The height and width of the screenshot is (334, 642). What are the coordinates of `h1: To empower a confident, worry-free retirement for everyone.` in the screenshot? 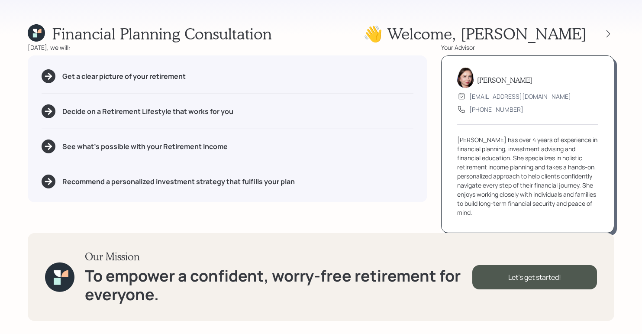 It's located at (278, 285).